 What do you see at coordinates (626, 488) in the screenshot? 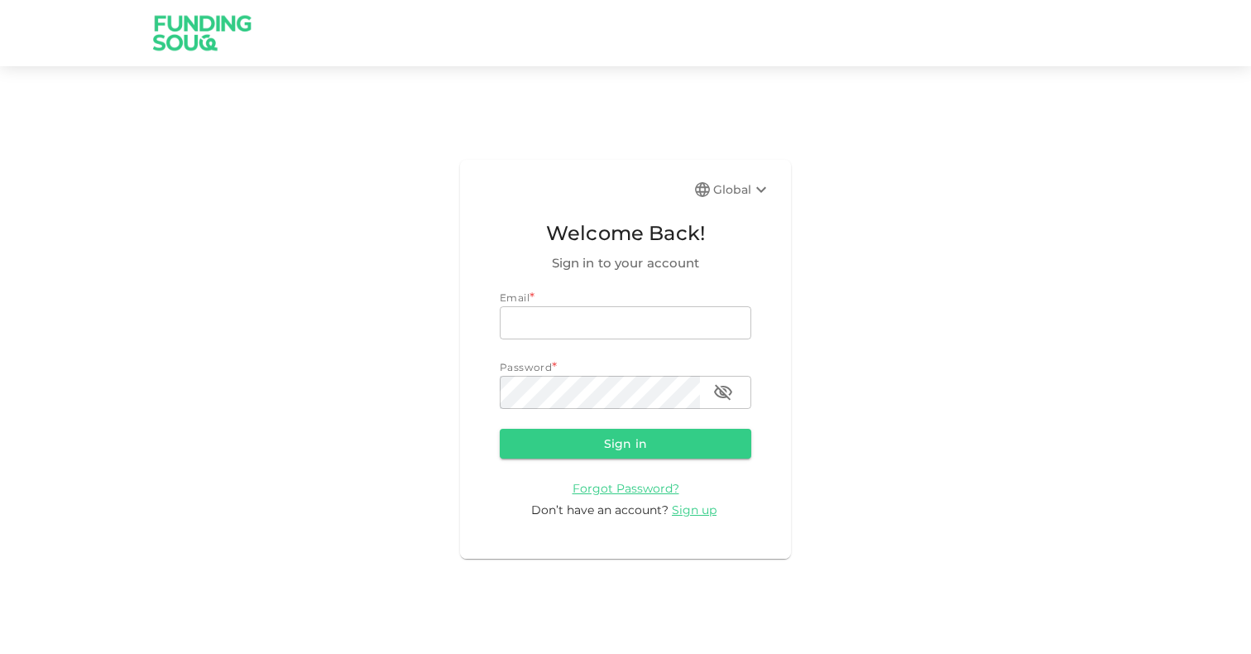
I see `span: Forgot Password?` at bounding box center [626, 488].